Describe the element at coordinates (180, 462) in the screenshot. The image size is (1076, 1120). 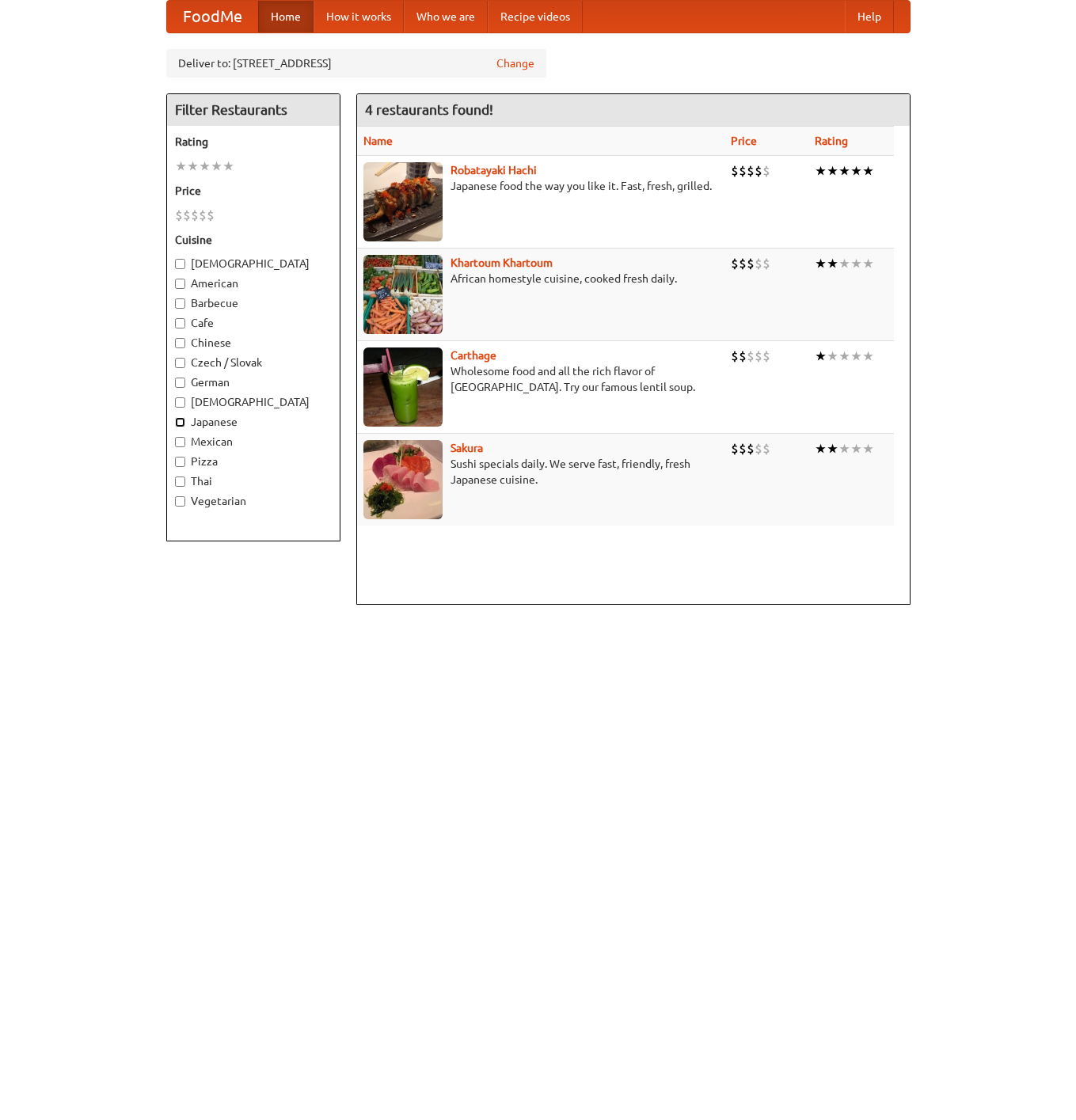
I see `input: Pizza` at that location.